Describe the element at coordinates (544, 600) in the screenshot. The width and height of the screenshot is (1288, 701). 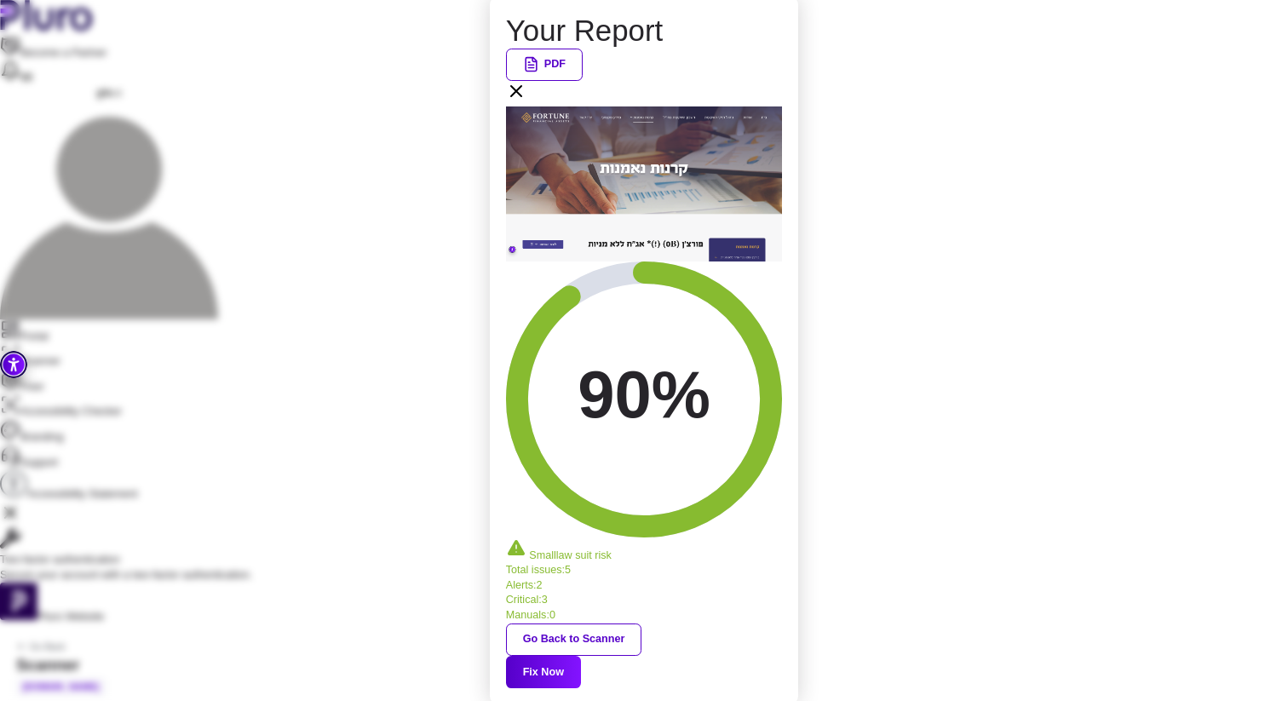
I see `span: 3` at that location.